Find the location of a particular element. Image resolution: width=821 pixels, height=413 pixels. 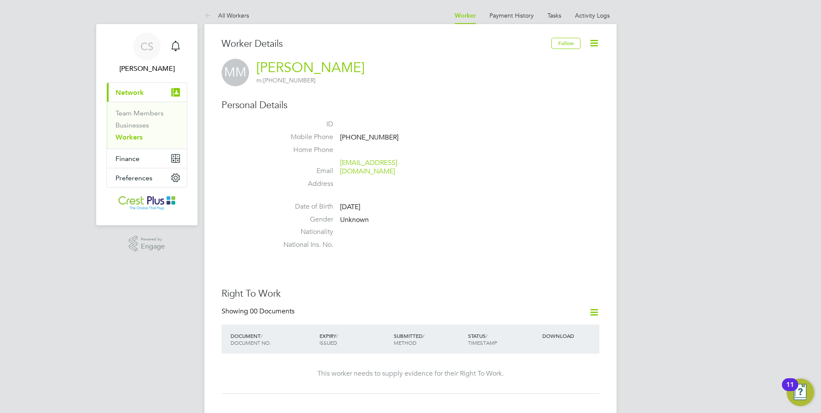

span: 00 Documents is located at coordinates (272, 311).